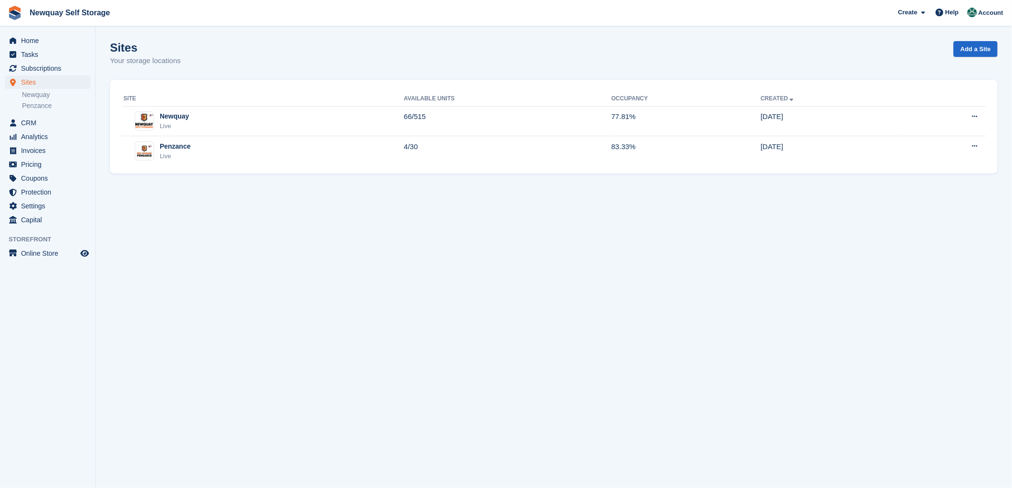  I want to click on h1: Sites, so click(145, 47).